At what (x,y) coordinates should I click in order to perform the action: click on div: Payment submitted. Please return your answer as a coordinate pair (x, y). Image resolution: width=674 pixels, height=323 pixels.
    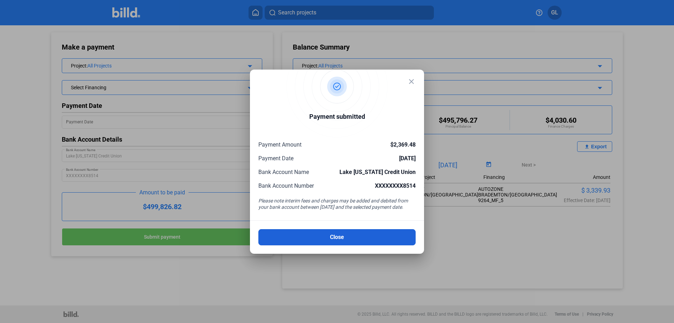
    Looking at the image, I should click on (337, 117).